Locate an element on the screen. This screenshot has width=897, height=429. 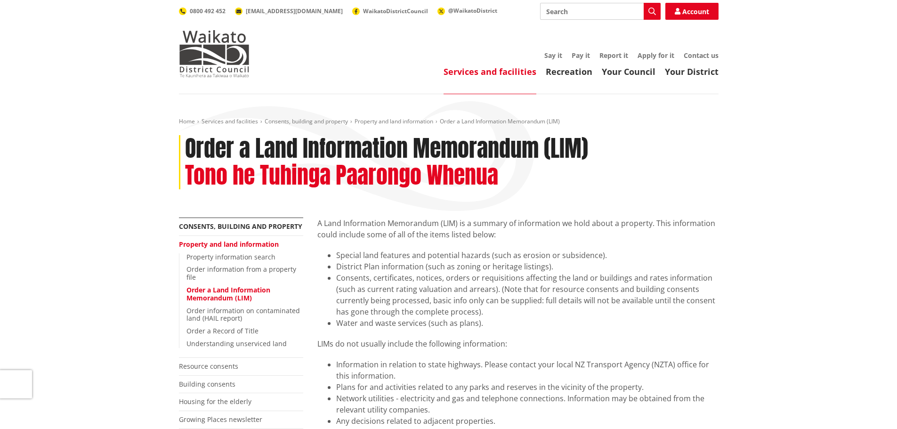
a: WaikatoDistrictCouncil is located at coordinates (390, 11).